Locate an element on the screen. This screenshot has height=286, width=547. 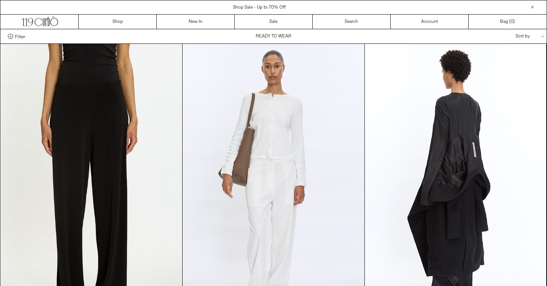
span: Shop Sale - Up to 70% Off is located at coordinates (259, 7).